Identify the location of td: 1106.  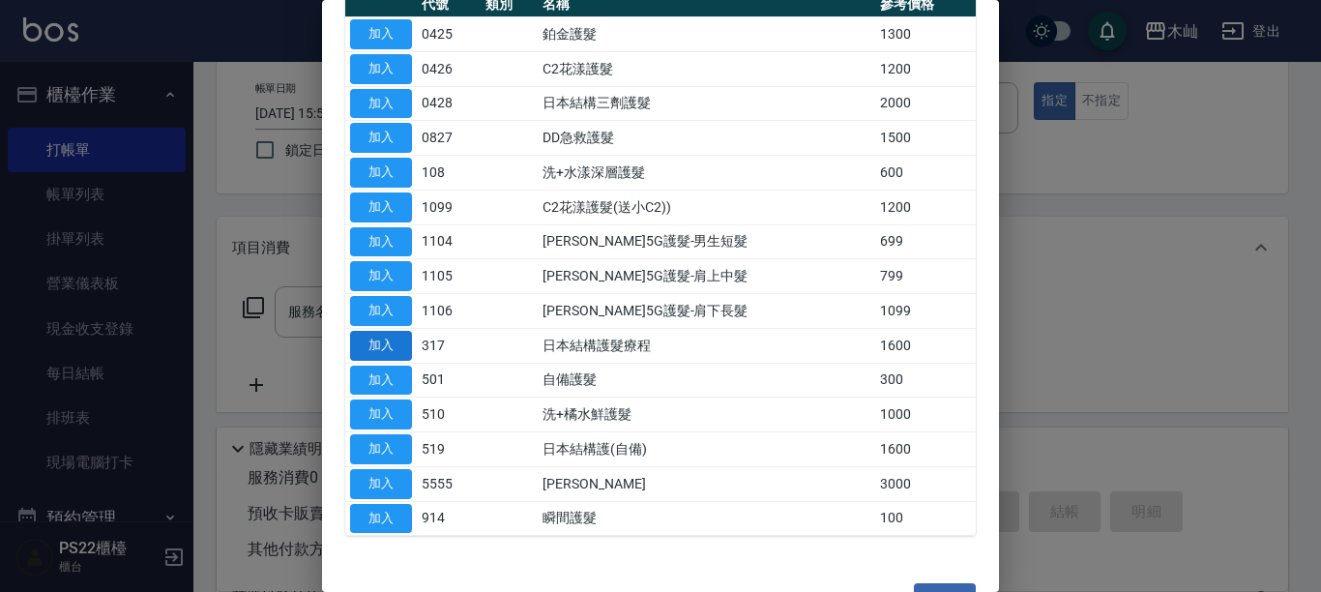
(449, 311).